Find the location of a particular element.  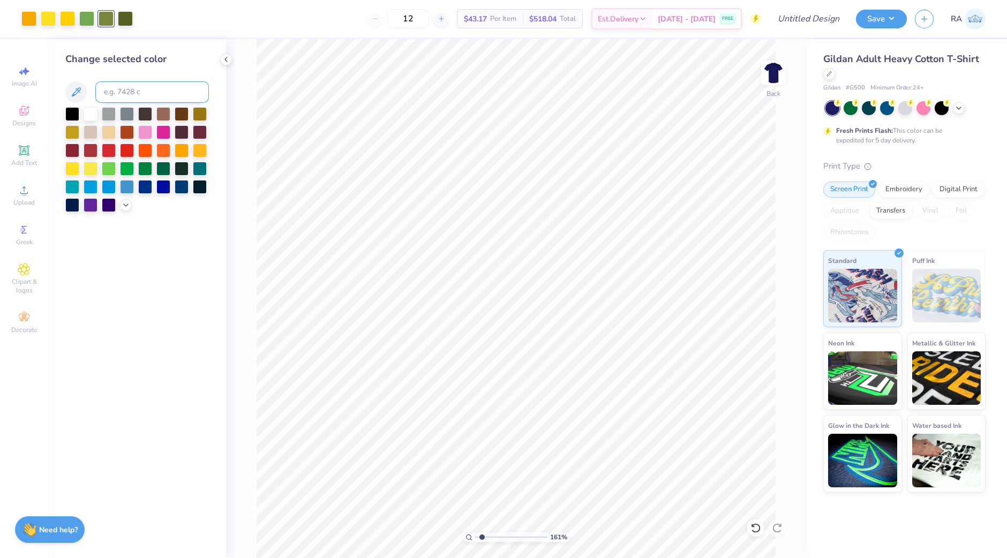

span: Clipart & logos is located at coordinates (24, 286).